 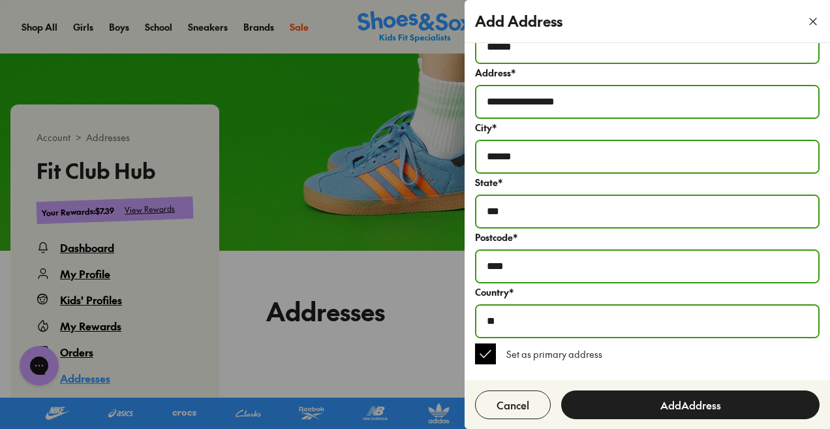 I want to click on div: Set as primary address, so click(x=554, y=354).